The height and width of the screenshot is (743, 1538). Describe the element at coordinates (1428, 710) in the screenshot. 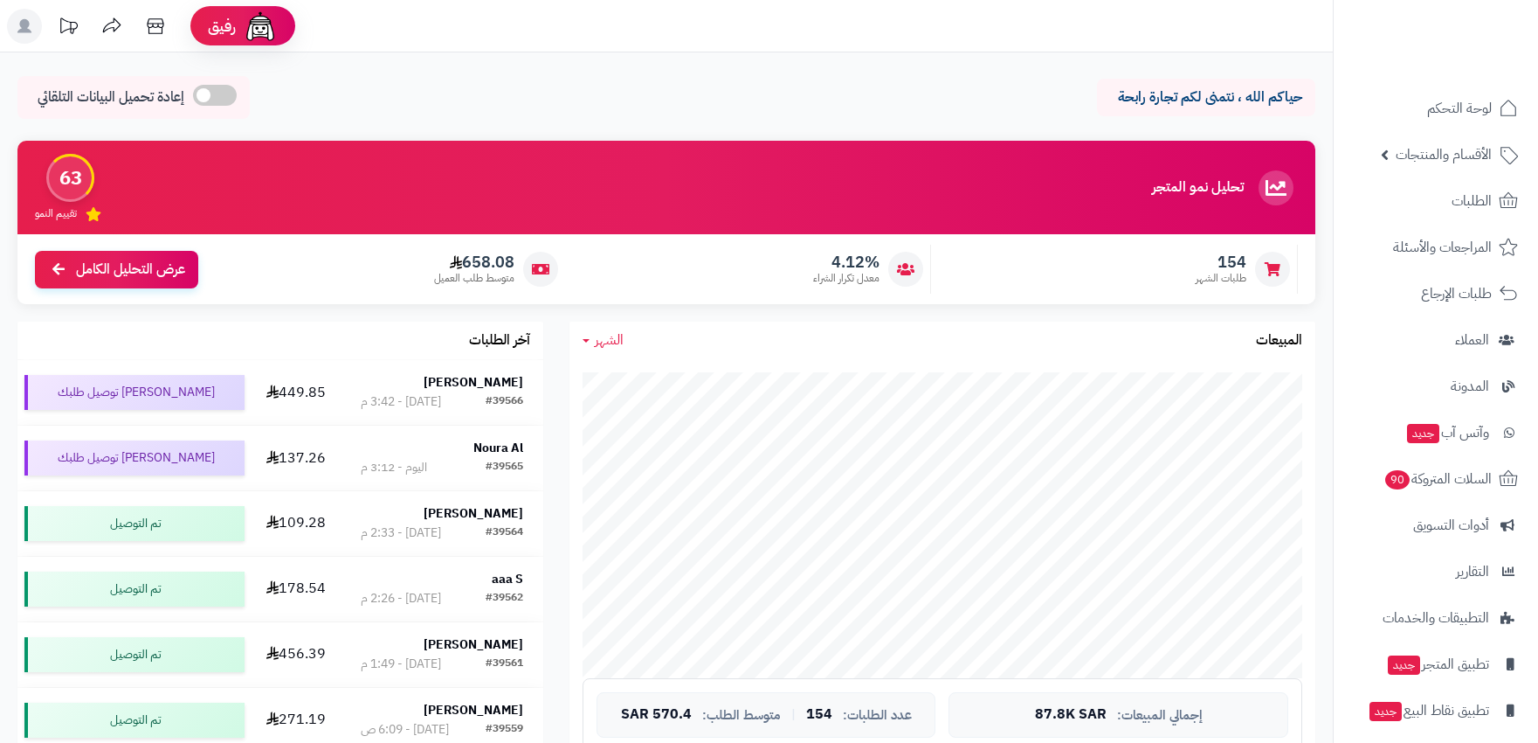

I see `span: تطبيق نقاط البيع` at that location.